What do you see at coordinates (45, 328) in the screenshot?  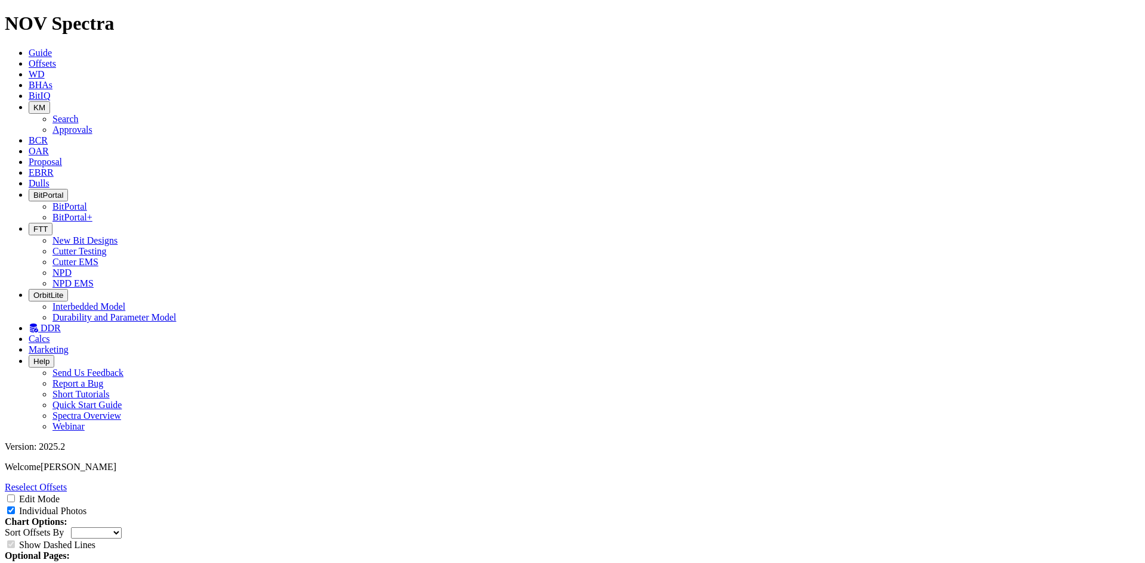 I see `a: DDR` at bounding box center [45, 328].